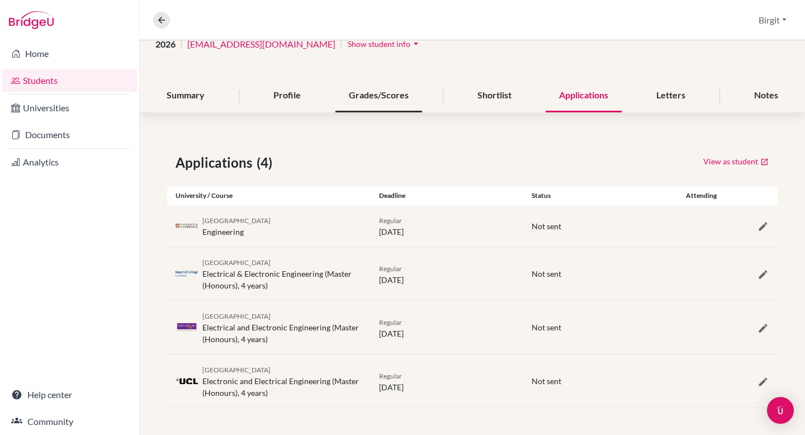  Describe the element at coordinates (69, 162) in the screenshot. I see `a: Analytics` at that location.